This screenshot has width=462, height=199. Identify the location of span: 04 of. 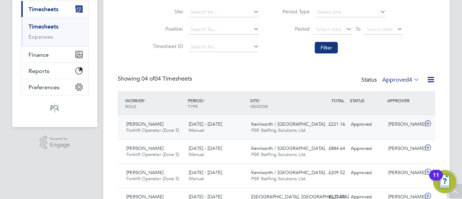
(148, 79).